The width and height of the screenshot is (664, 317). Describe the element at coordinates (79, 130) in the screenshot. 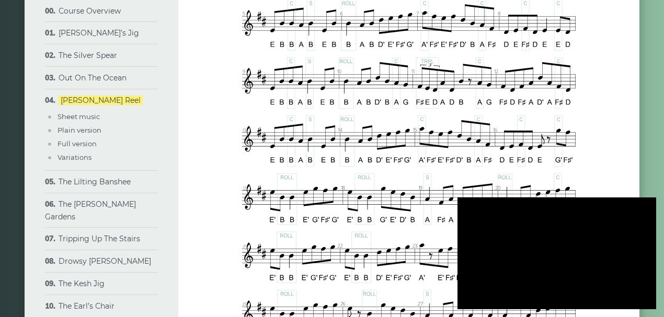

I see `a: Plain version` at that location.